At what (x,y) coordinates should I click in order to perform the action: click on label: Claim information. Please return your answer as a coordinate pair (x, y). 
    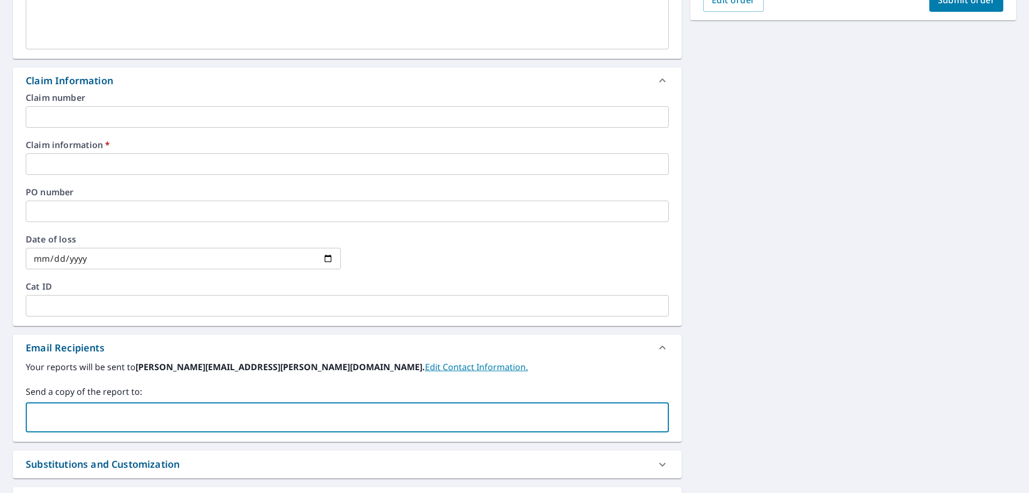
    Looking at the image, I should click on (347, 145).